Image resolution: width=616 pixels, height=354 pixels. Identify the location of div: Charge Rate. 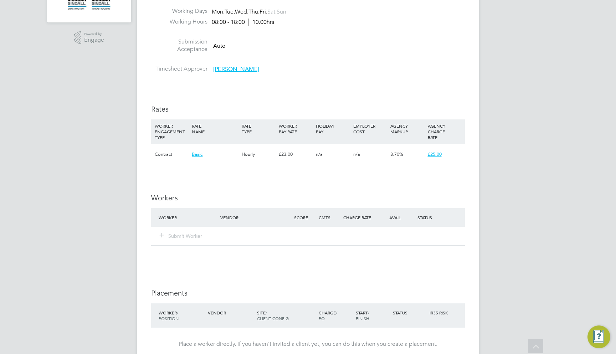
(360, 217).